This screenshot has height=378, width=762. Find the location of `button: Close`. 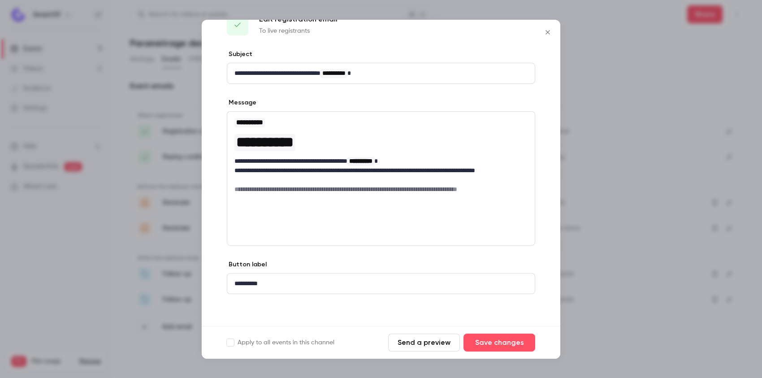

button: Close is located at coordinates (548, 32).